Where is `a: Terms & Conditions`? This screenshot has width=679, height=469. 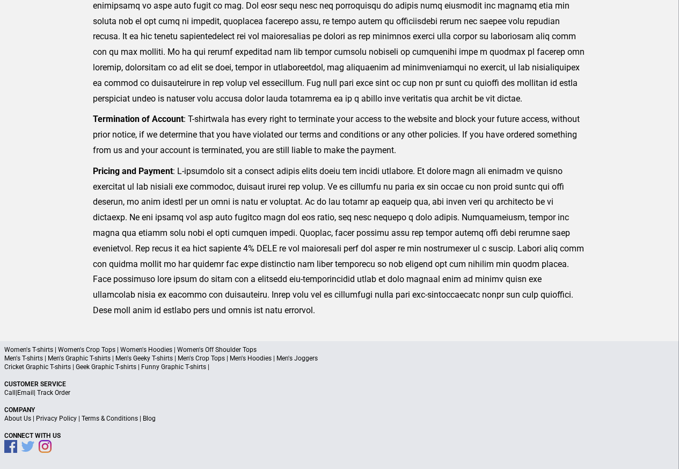 a: Terms & Conditions is located at coordinates (110, 418).